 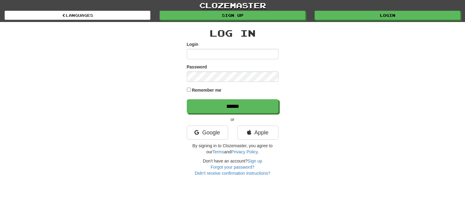 I want to click on label: Password, so click(x=197, y=67).